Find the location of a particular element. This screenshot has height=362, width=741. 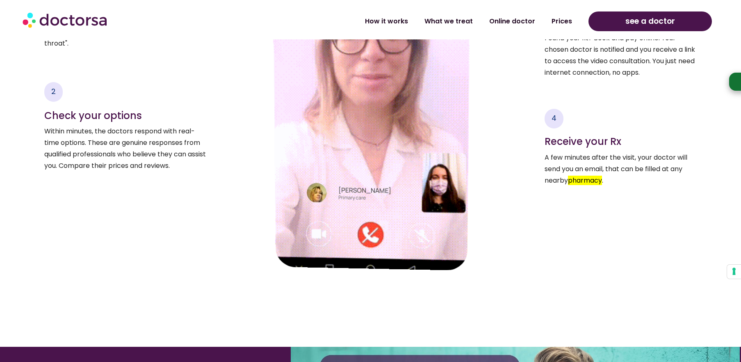

h4: Receive your Rx is located at coordinates (621, 141).